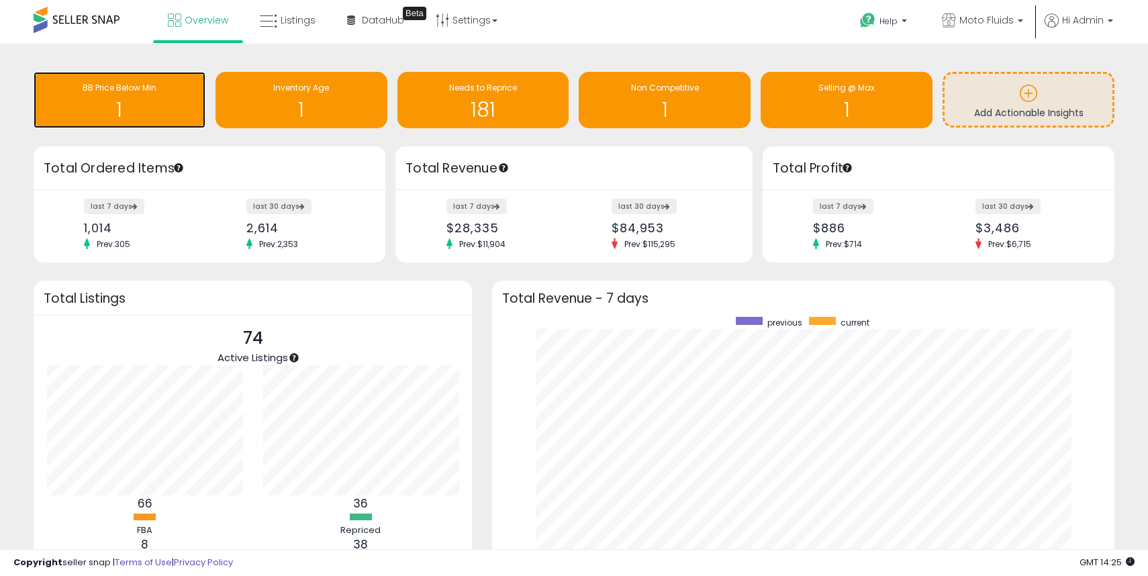  I want to click on a: Privacy Policy, so click(203, 562).